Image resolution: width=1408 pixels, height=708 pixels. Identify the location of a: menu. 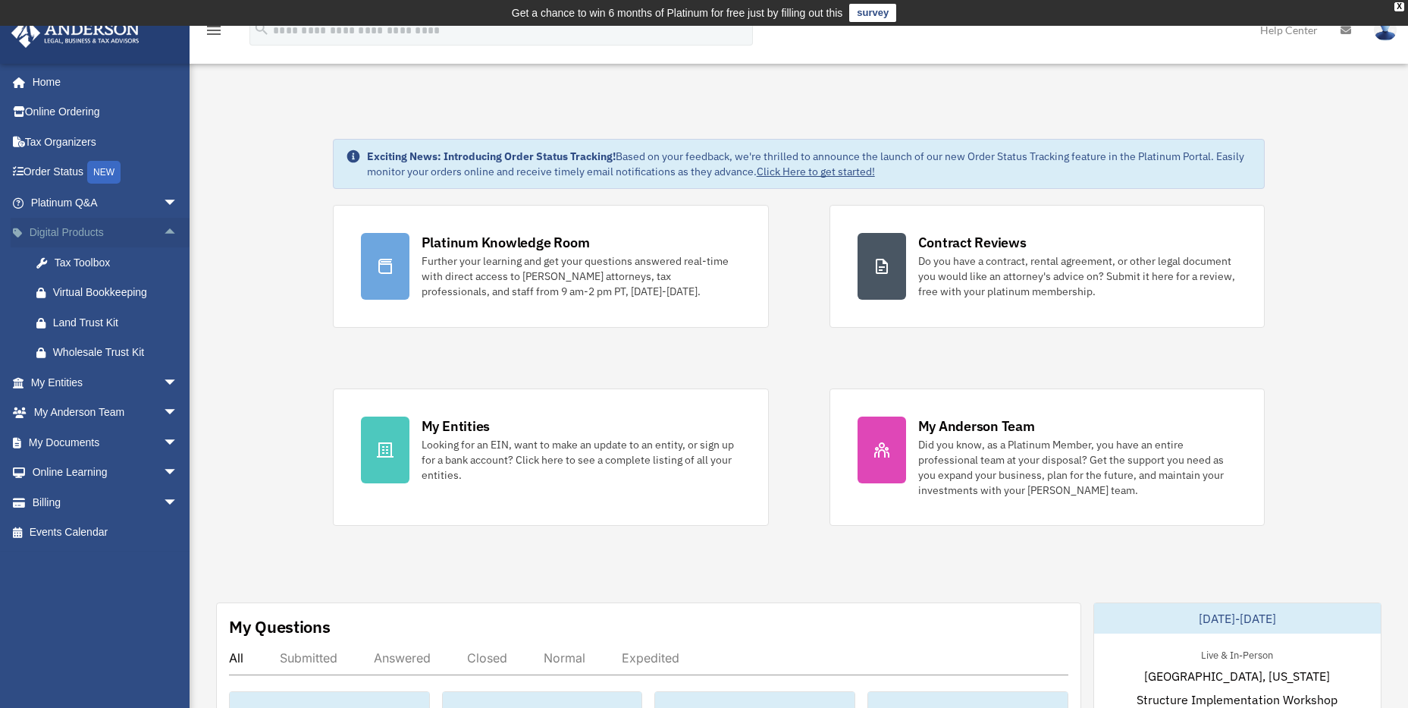
(214, 33).